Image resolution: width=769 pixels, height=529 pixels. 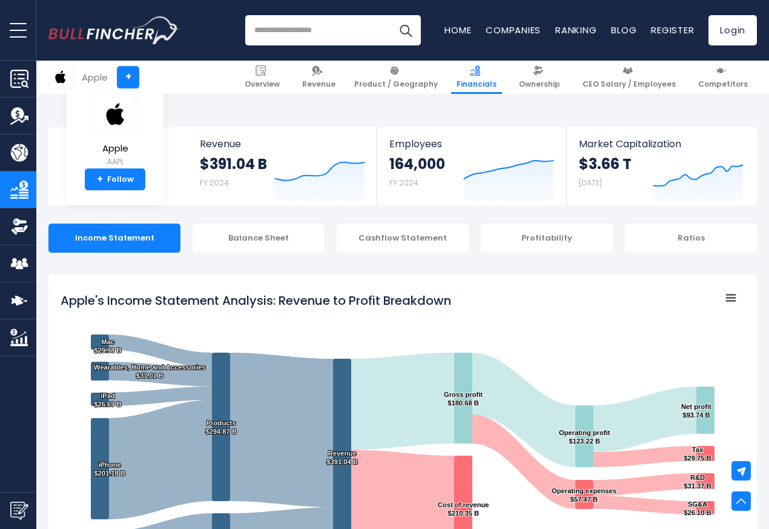 I want to click on span: Financials, so click(x=477, y=84).